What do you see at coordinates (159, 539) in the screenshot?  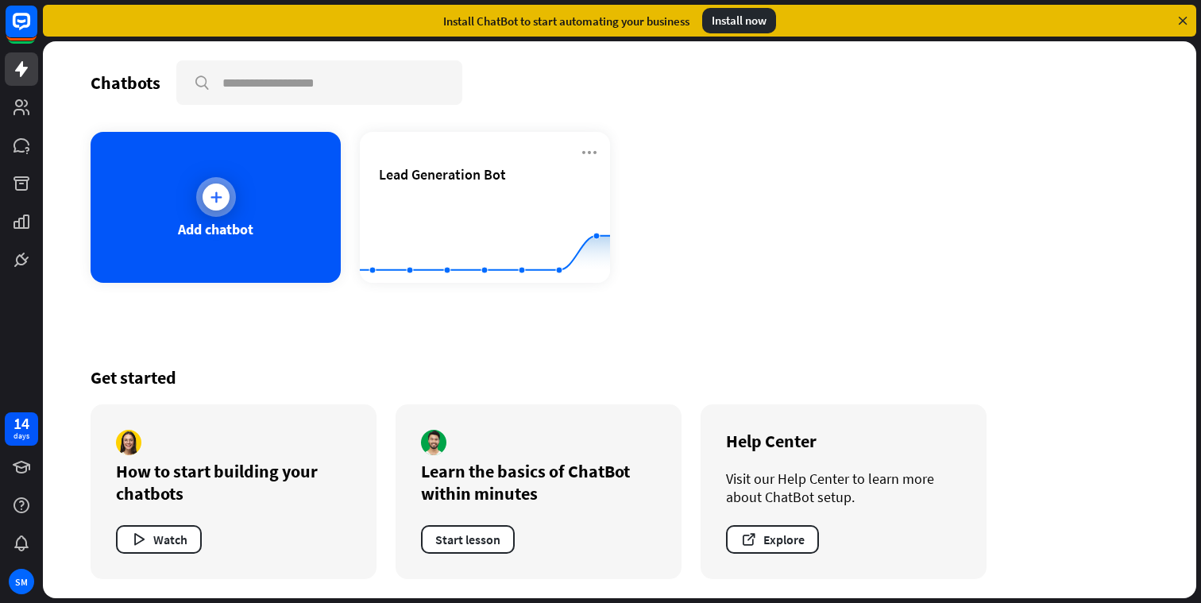 I see `button: Watch` at bounding box center [159, 539].